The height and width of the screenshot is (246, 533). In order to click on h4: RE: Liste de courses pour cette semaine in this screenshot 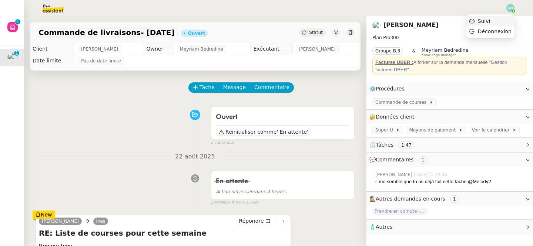, I will do `click(163, 233)`.